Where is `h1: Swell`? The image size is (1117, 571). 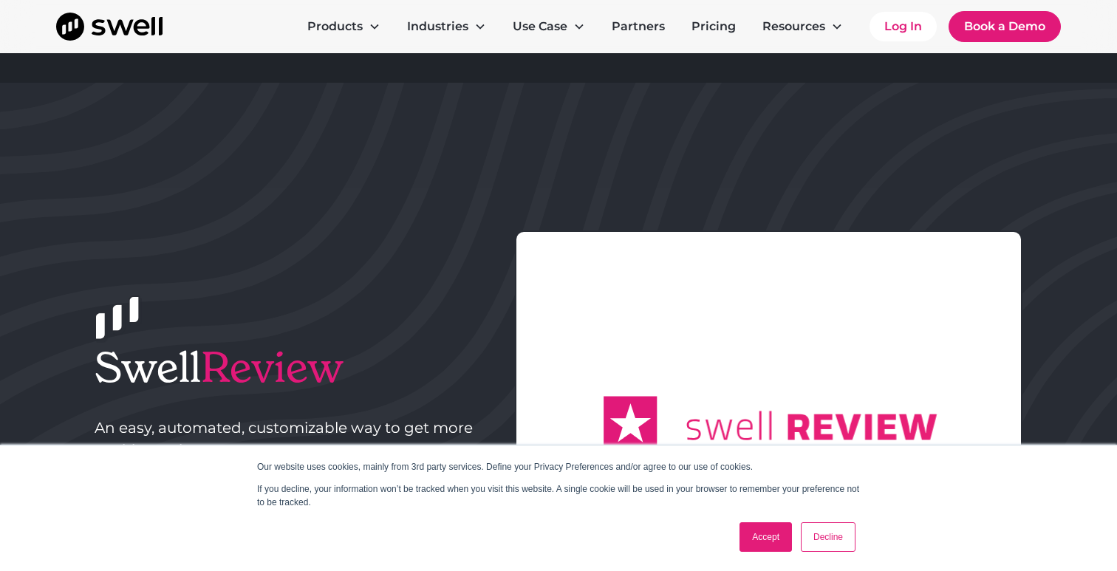
h1: Swell is located at coordinates (284, 367).